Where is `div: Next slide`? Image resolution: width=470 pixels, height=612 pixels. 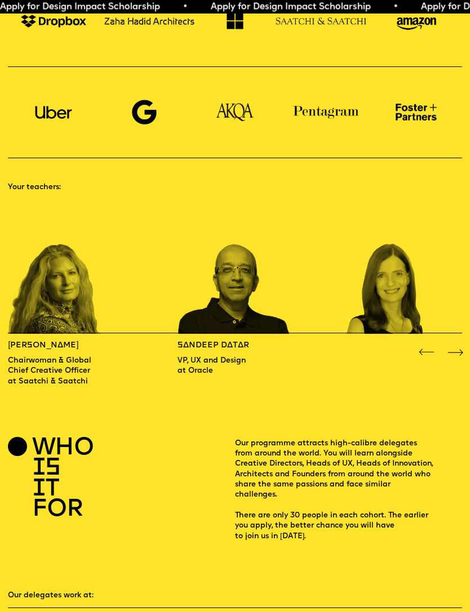
div: Next slide is located at coordinates (455, 352).